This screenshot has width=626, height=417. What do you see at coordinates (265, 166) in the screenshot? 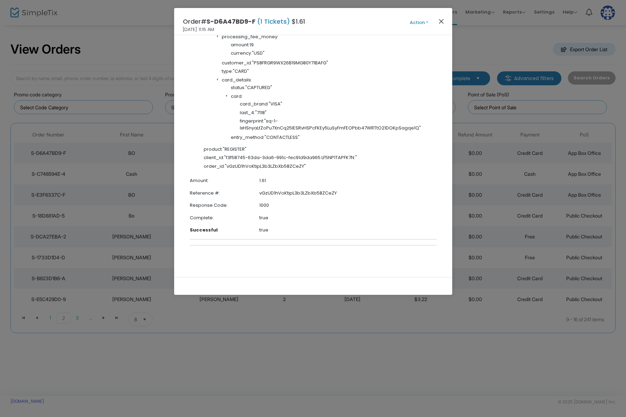
I see `span: "vGzUD1hVoKtipL3b3LZbXb58ZCeZY"` at bounding box center [265, 166].